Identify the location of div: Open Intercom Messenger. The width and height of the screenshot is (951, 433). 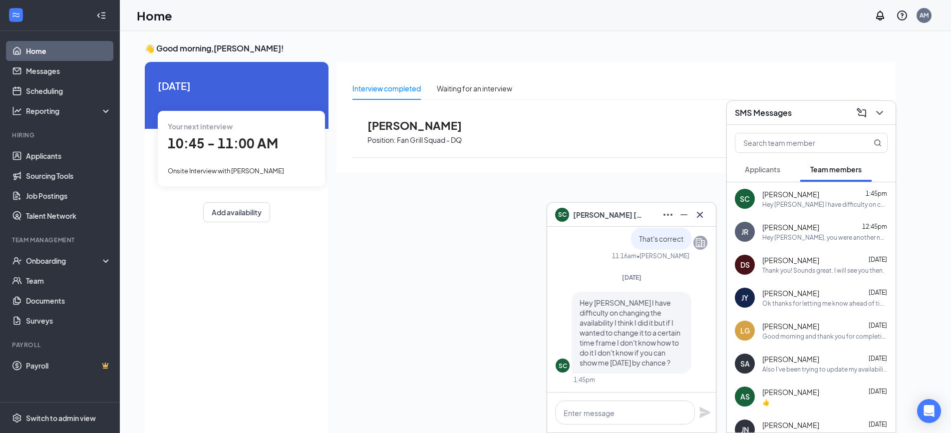
(929, 411).